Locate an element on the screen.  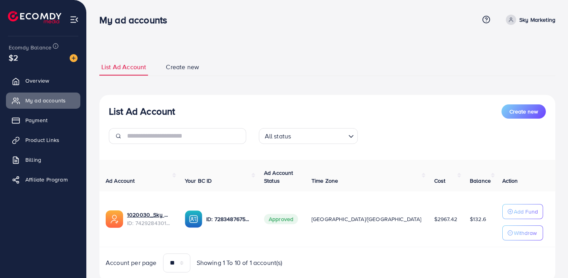
div: <span class='underline'>1020030_Sky Marketing_1729765062639</span></br>7429284301449199632 is located at coordinates (150, 219).